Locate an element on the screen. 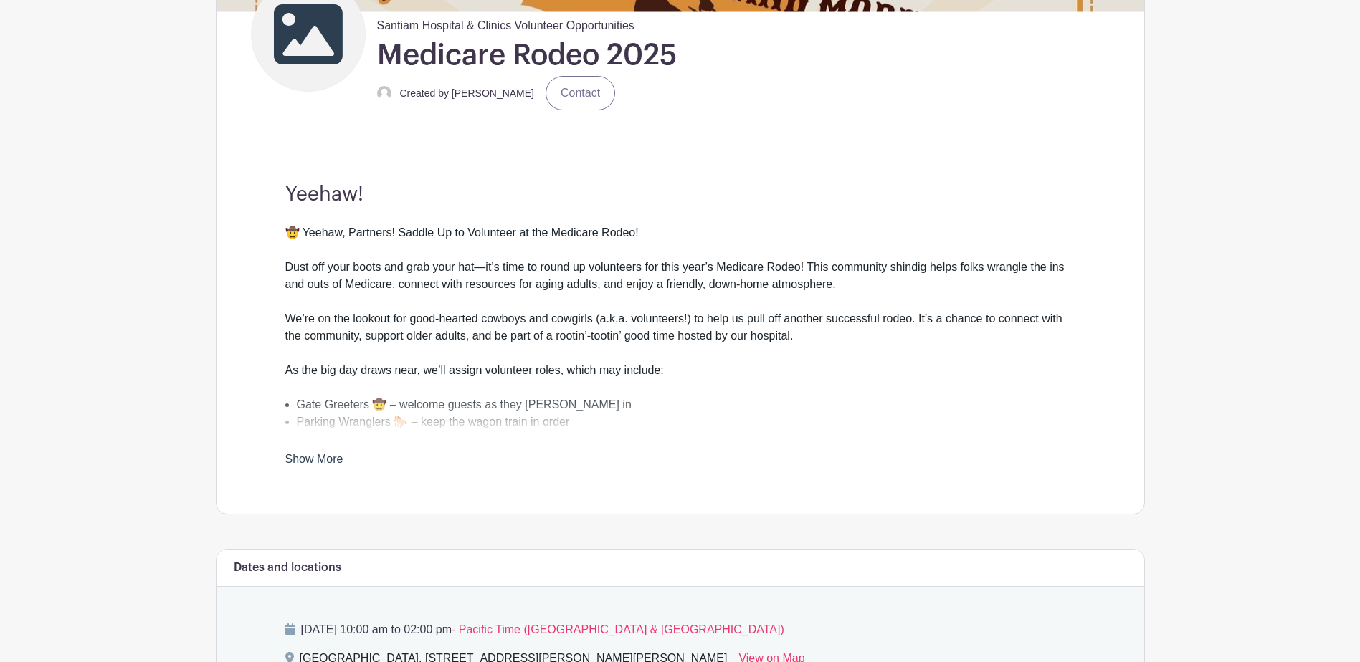 The width and height of the screenshot is (1360, 662). div: We’re on the lookout for good-hearted cowboys and cowgirls (a.k.a. volunteers!) to help us pull o... is located at coordinates (680, 336).